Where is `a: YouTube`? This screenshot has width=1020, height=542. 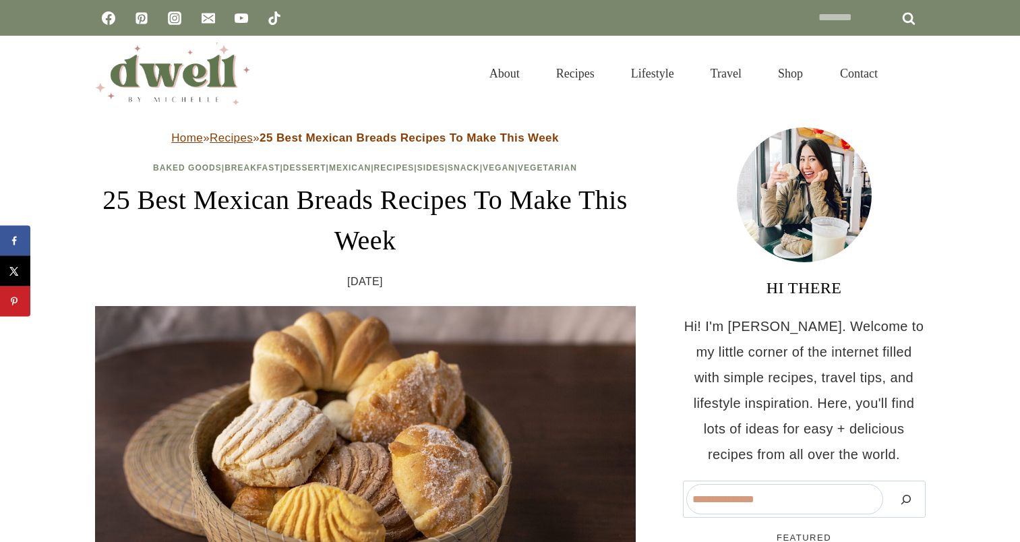 a: YouTube is located at coordinates (241, 18).